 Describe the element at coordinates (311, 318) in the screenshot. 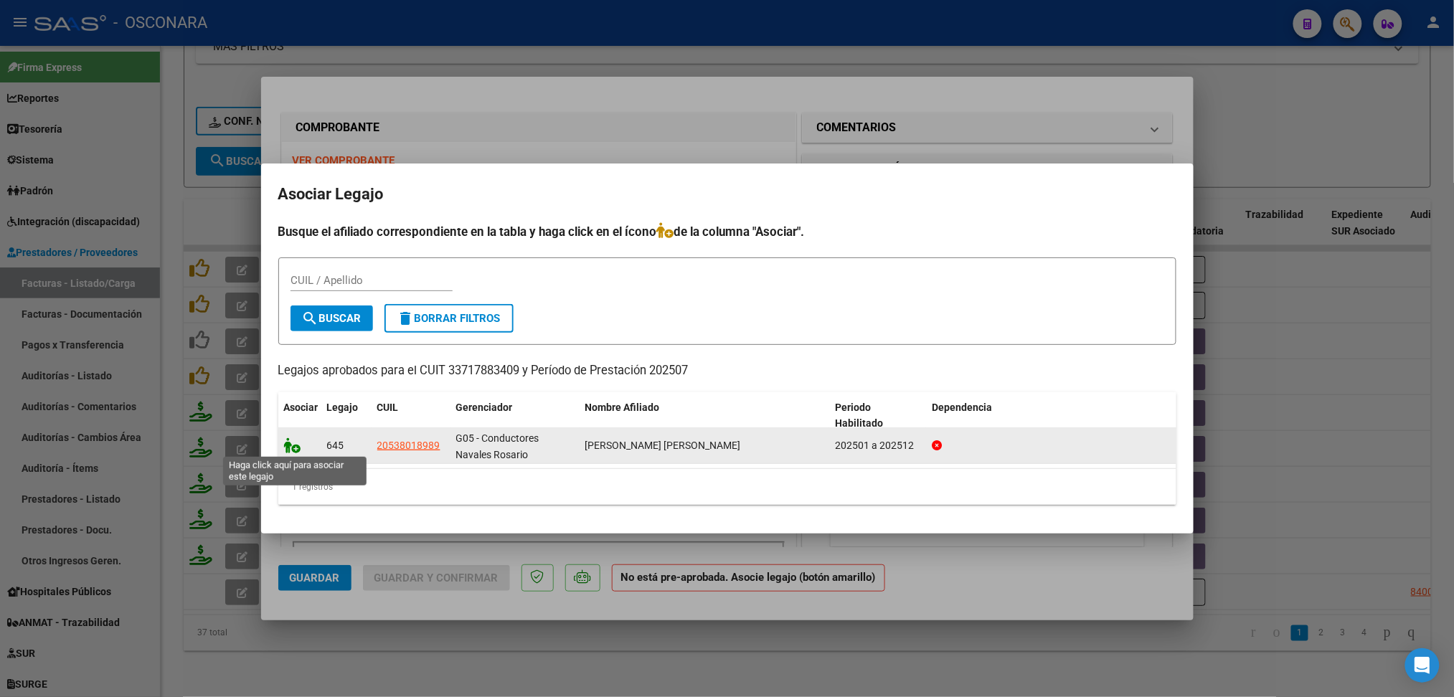

I see `mat-icon: search` at that location.